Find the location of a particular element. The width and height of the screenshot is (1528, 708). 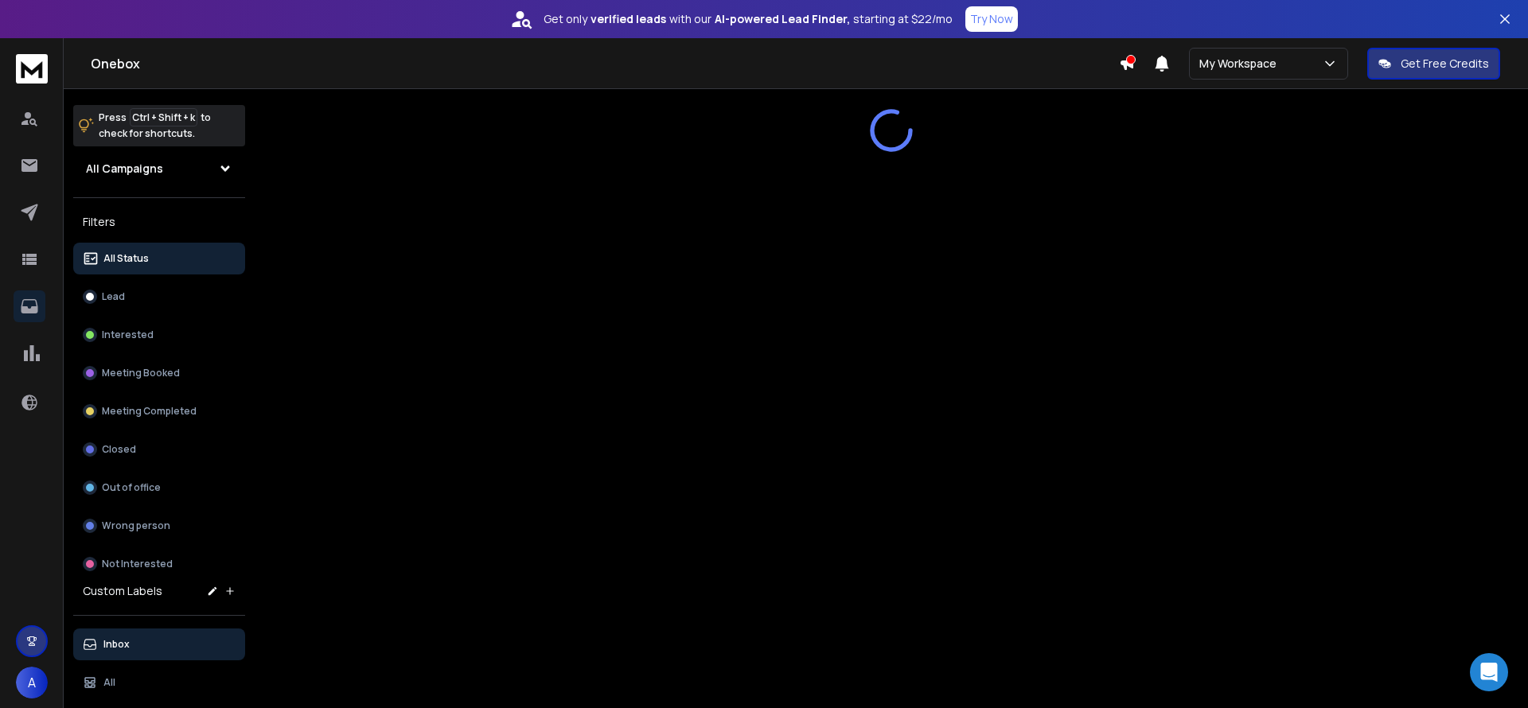

h1: All Campaigns is located at coordinates (124, 169).